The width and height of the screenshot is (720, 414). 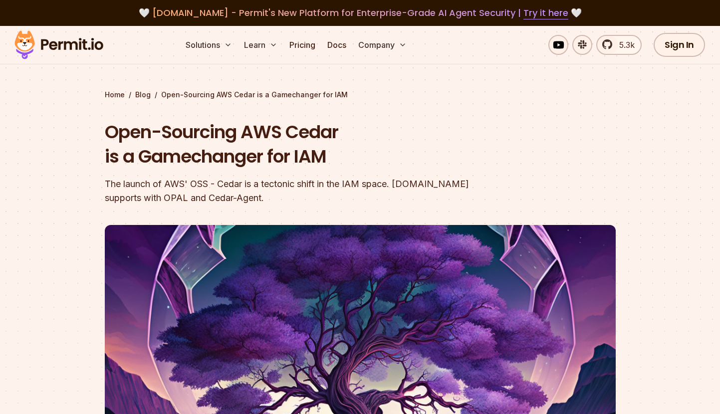 What do you see at coordinates (623, 45) in the screenshot?
I see `span: 5.3k` at bounding box center [623, 45].